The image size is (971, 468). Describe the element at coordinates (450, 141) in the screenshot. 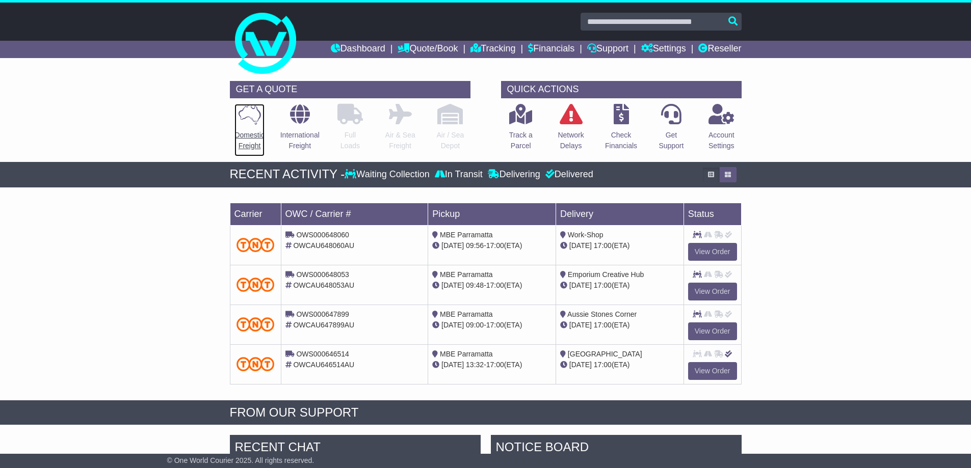

I see `p: Air / Sea Depot` at that location.